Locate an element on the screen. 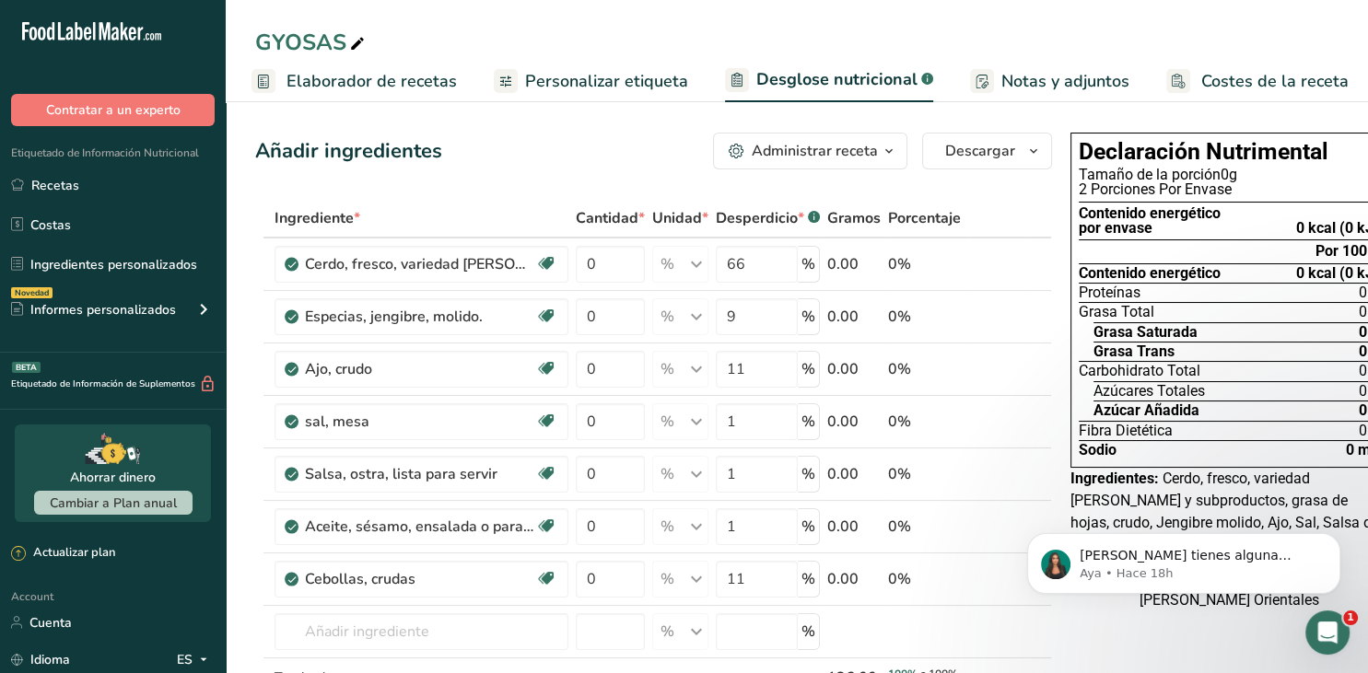 The image size is (1368, 673). div: sal, mesa is located at coordinates (420, 422).